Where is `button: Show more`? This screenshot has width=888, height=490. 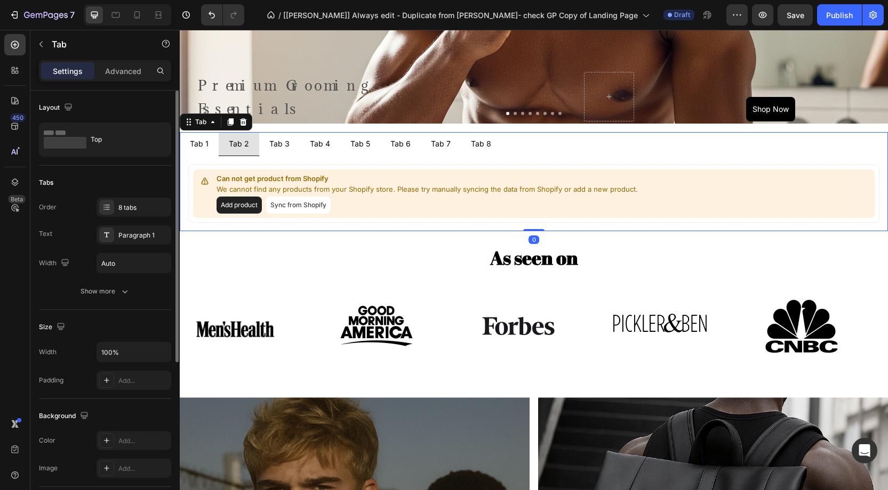
button: Show more is located at coordinates (105, 292).